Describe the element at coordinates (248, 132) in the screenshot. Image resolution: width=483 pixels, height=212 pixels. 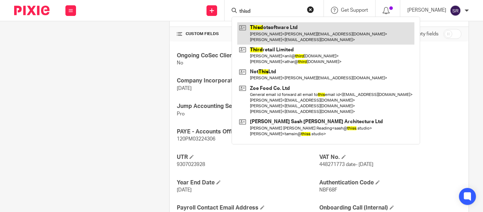
I see `h4: PAYE - Accounts Office Ref.` at that location.